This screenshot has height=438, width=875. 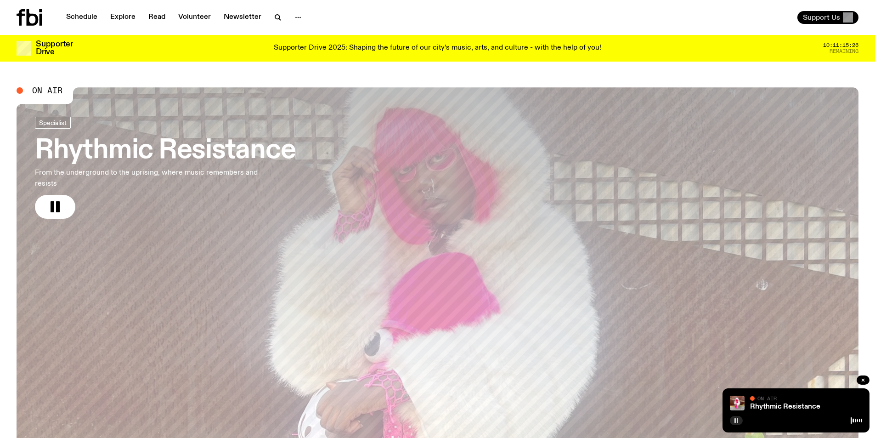 What do you see at coordinates (54, 48) in the screenshot?
I see `h3: Supporter Drive` at bounding box center [54, 48].